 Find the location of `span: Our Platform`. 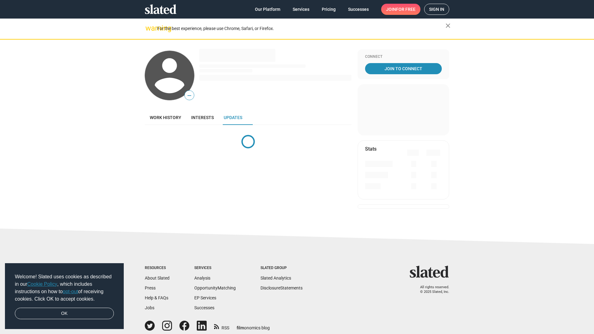

span: Our Platform is located at coordinates (268, 9).